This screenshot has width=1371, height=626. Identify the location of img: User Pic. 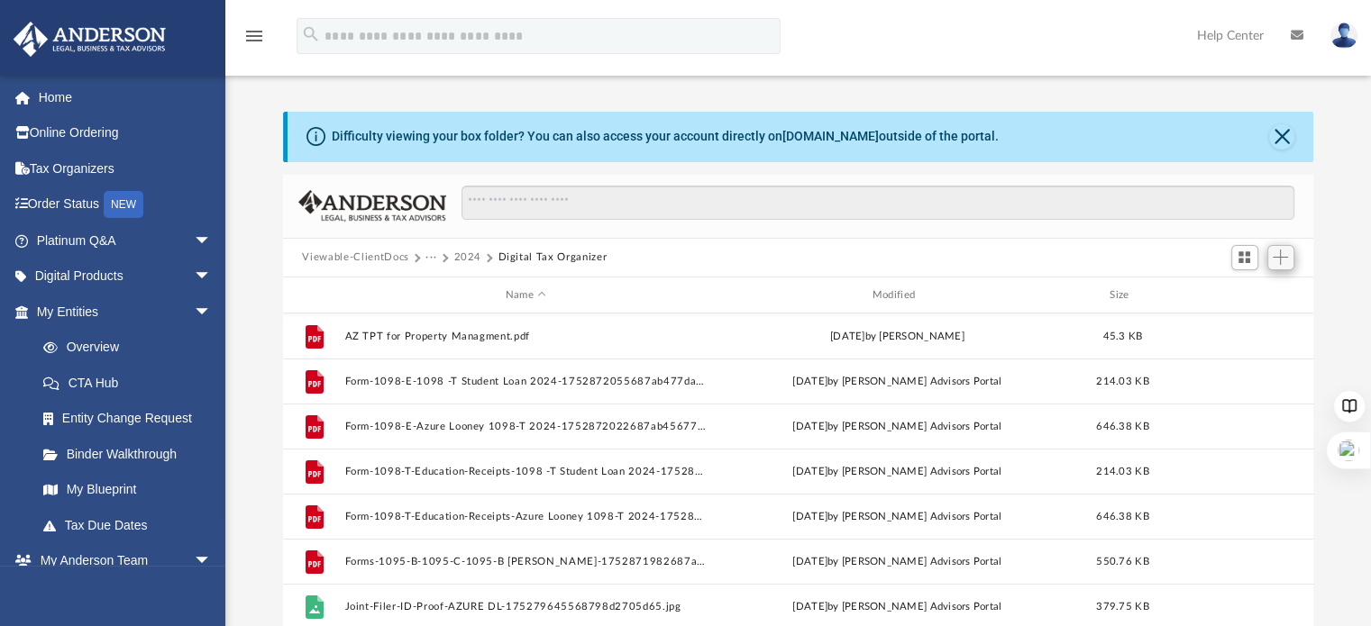
(1344, 35).